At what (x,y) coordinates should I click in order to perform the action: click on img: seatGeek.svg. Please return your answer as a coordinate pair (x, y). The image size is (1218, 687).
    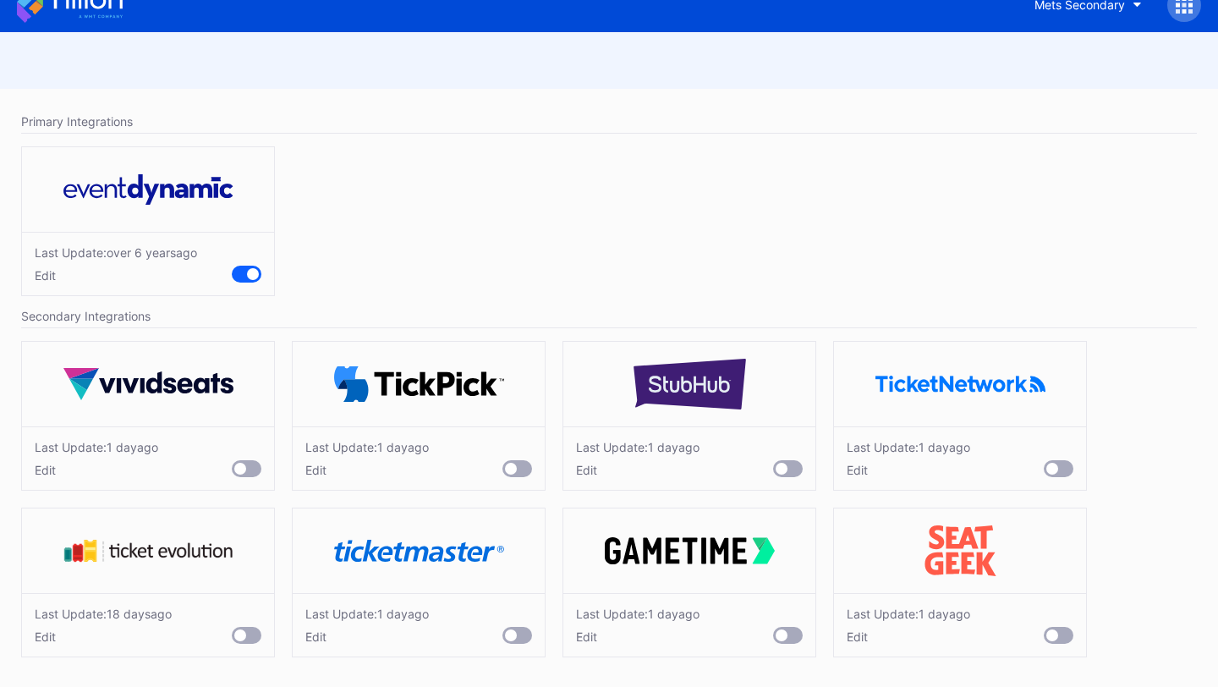
    Looking at the image, I should click on (960, 551).